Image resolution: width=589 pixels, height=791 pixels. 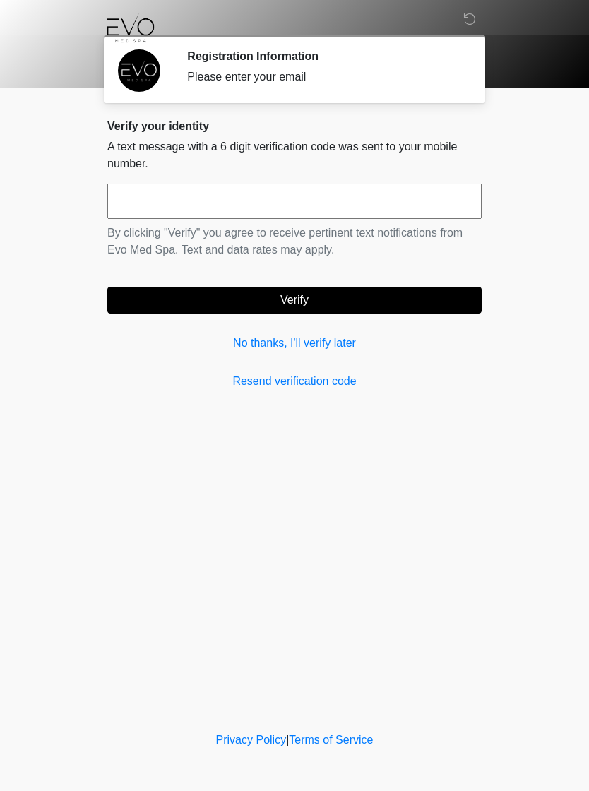 I want to click on h2: Registration Information, so click(x=324, y=56).